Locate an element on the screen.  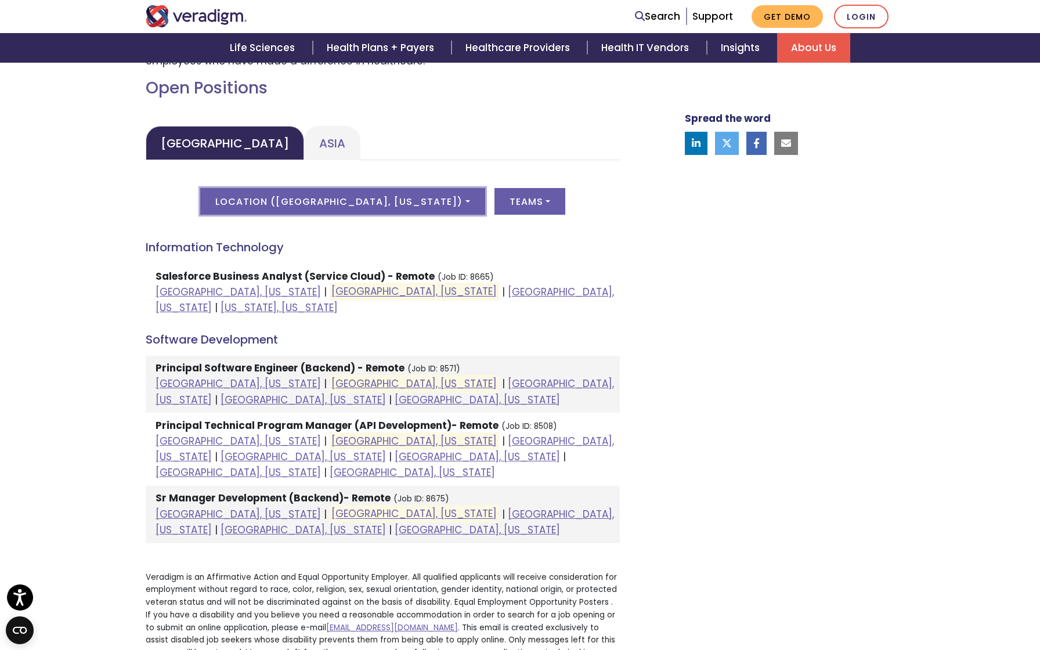
a: Get Demo is located at coordinates (787, 16).